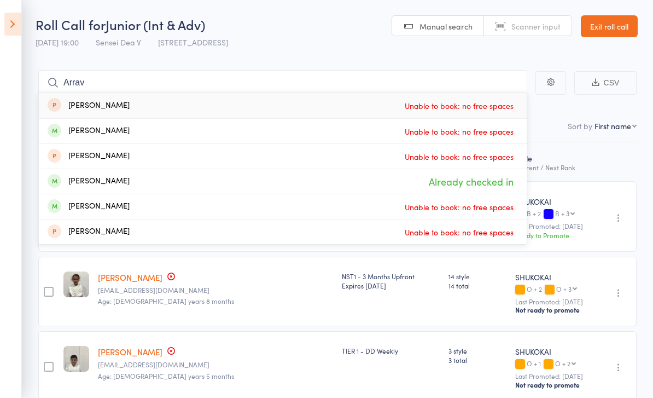 The width and height of the screenshot is (653, 398). What do you see at coordinates (552, 214) in the screenshot?
I see `div: B + 2` at bounding box center [552, 214].